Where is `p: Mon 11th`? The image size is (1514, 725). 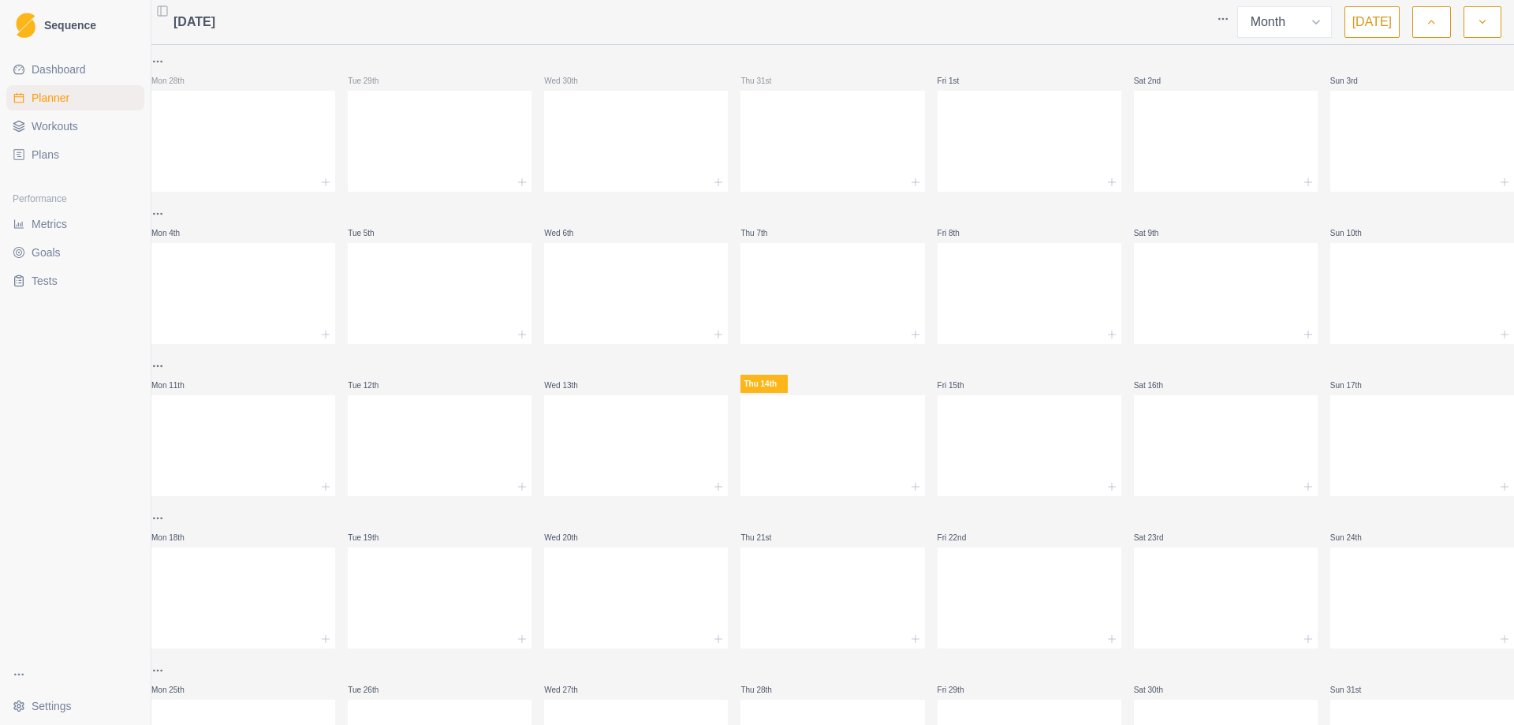
p: Mon 11th is located at coordinates (175, 385).